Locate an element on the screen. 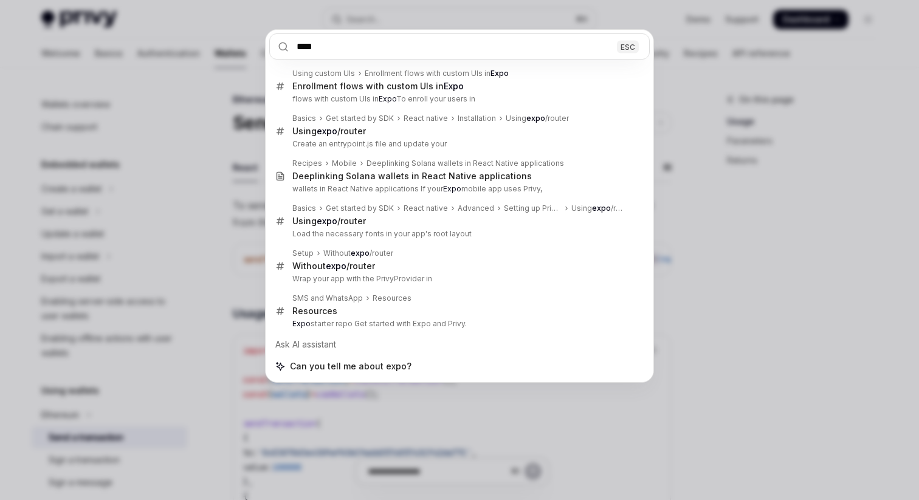 The height and width of the screenshot is (500, 919). div: Using custom UIs is located at coordinates (323, 74).